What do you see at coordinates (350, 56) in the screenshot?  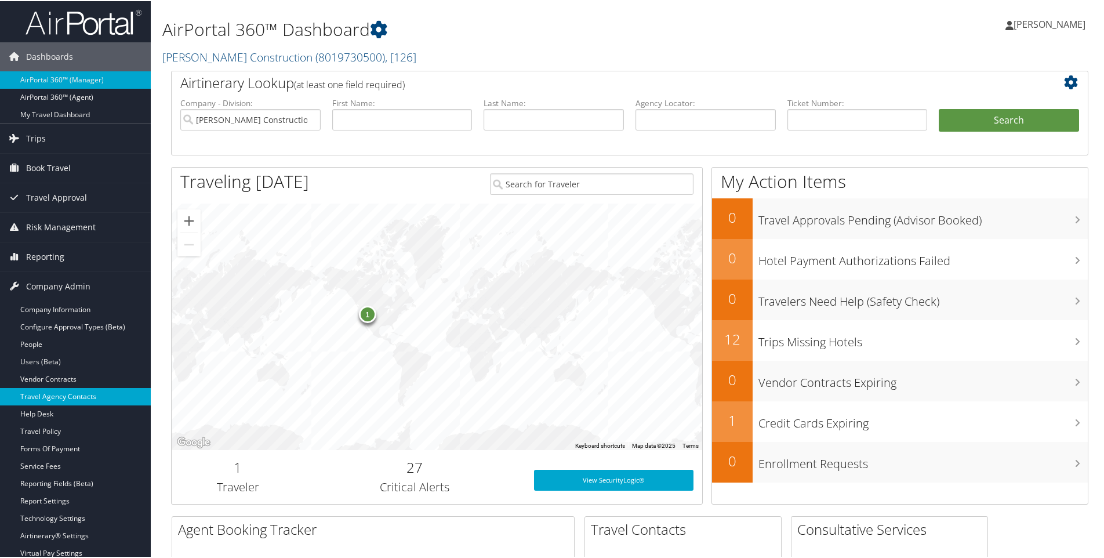 I see `span: ( 8019730500 )` at bounding box center [350, 56].